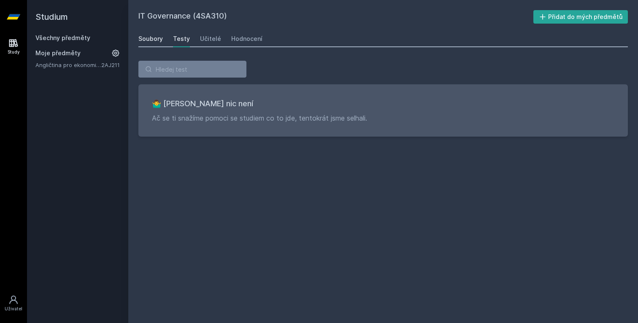 This screenshot has height=323, width=638. I want to click on h2: IT Governance (4SA310), so click(336, 17).